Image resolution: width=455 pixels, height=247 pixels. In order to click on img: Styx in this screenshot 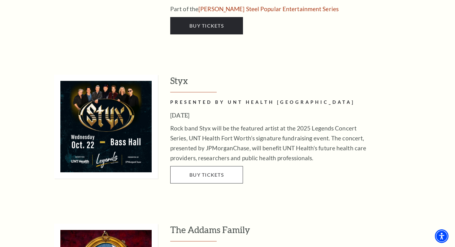, I will do `click(106, 126)`.